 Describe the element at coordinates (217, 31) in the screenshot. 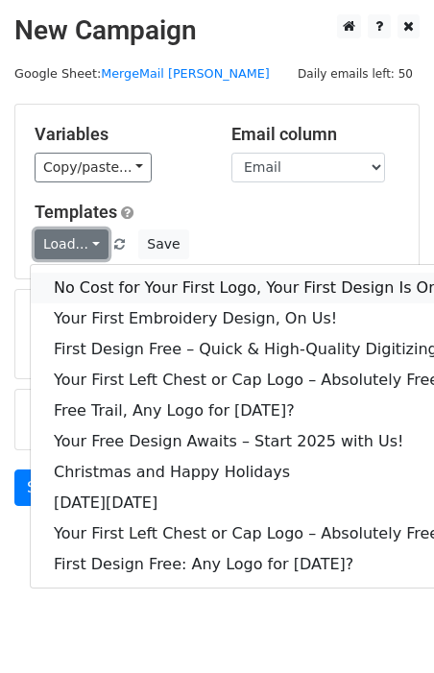

I see `h2: New Campaign` at that location.